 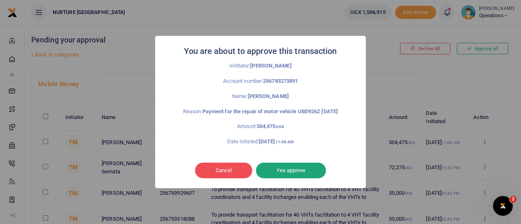 I want to click on small: UGX, so click(x=280, y=126).